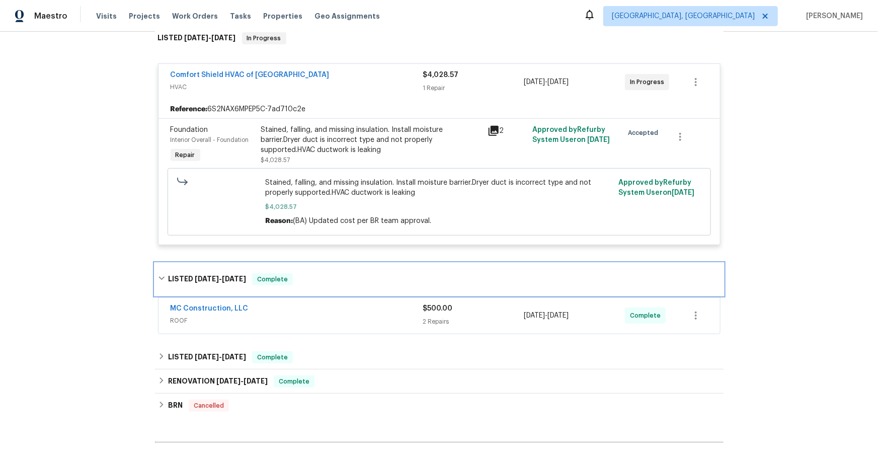 This screenshot has height=454, width=878. I want to click on div: 6S2NAX6MPEP5C-7ad710c2e, so click(439, 109).